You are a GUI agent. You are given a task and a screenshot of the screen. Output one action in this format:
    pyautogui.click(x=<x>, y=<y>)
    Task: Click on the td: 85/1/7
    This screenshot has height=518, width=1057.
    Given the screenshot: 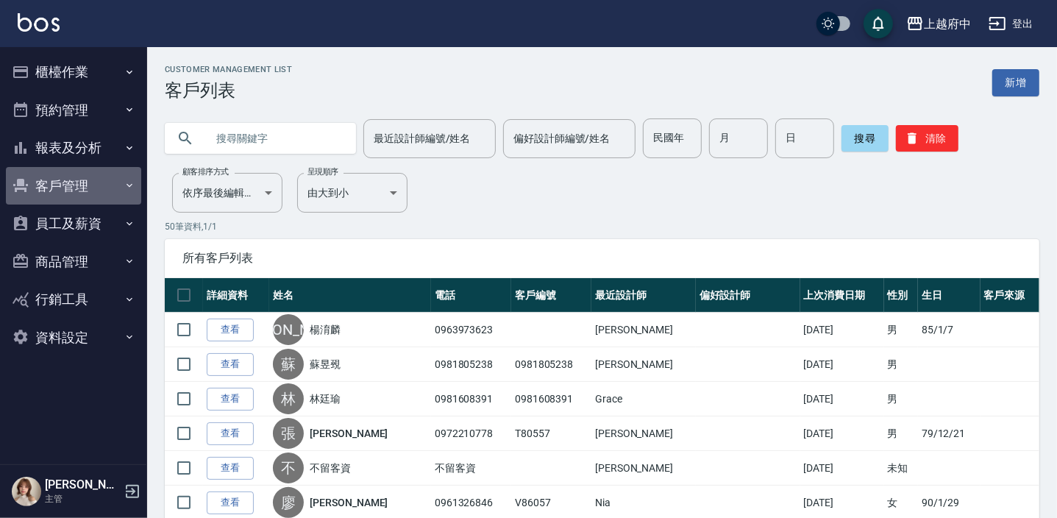 What is the action you would take?
    pyautogui.click(x=949, y=330)
    